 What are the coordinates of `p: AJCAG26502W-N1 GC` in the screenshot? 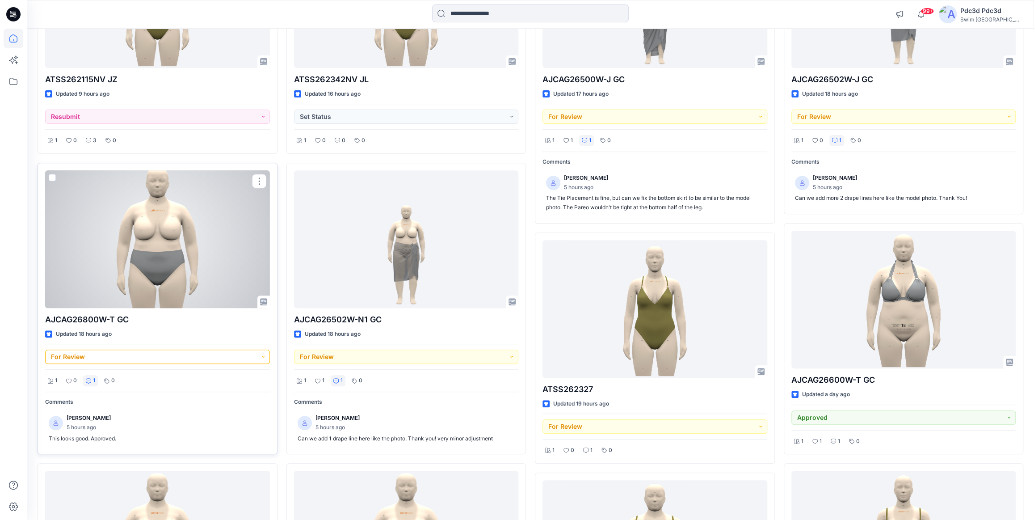 It's located at (406, 320).